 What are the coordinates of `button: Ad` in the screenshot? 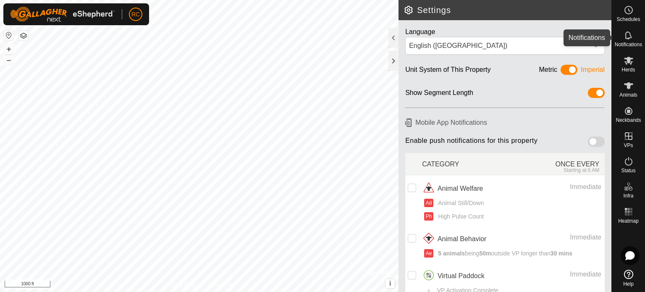 It's located at (429, 203).